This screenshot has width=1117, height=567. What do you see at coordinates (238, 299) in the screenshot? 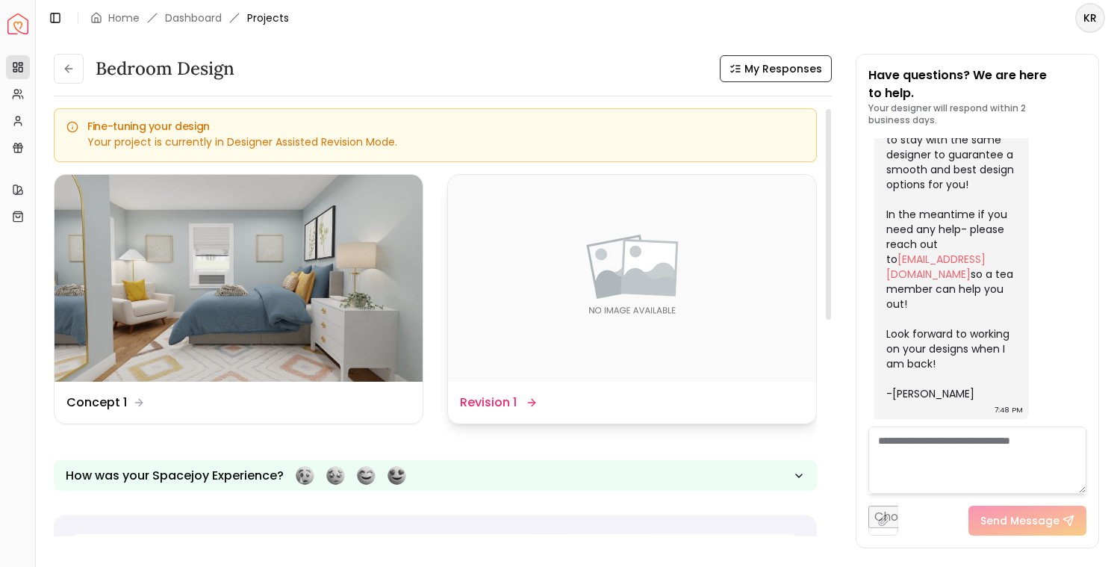
I see `a: Concept 1Concept 1` at bounding box center [238, 299].